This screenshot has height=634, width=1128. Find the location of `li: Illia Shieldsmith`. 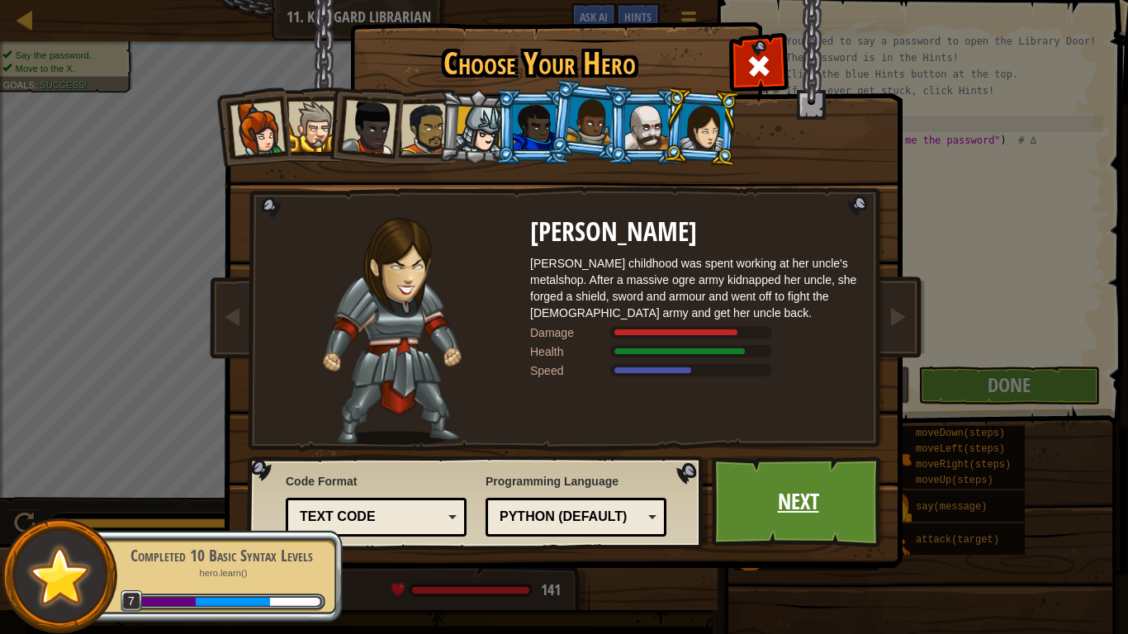

li: Illia Shieldsmith is located at coordinates (701, 126).